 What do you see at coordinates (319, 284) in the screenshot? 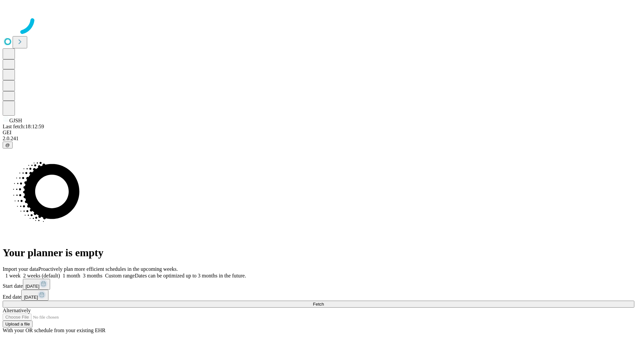
I see `div: Start date` at bounding box center [319, 284].